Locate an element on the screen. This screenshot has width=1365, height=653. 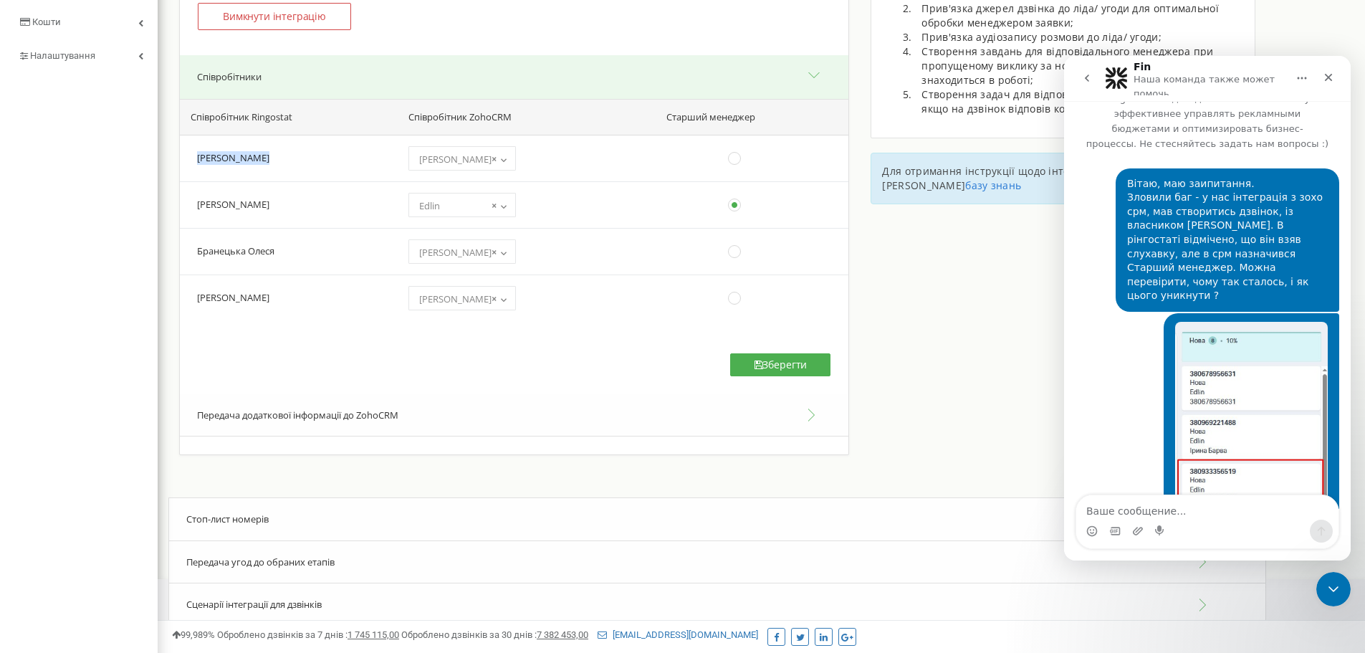
span: Стоп-лист номерів is located at coordinates (227, 519).